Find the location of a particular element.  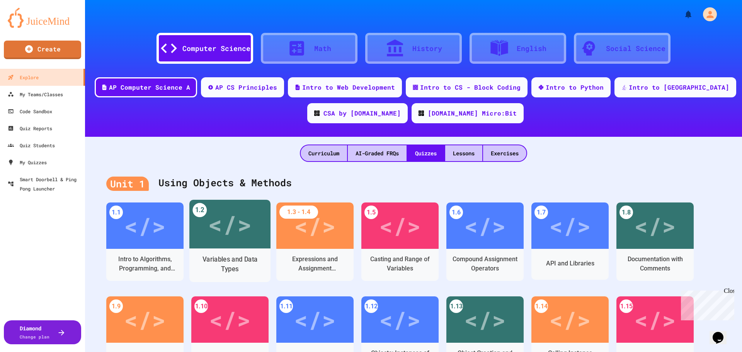

div: Variables and Data Types is located at coordinates (230, 264).